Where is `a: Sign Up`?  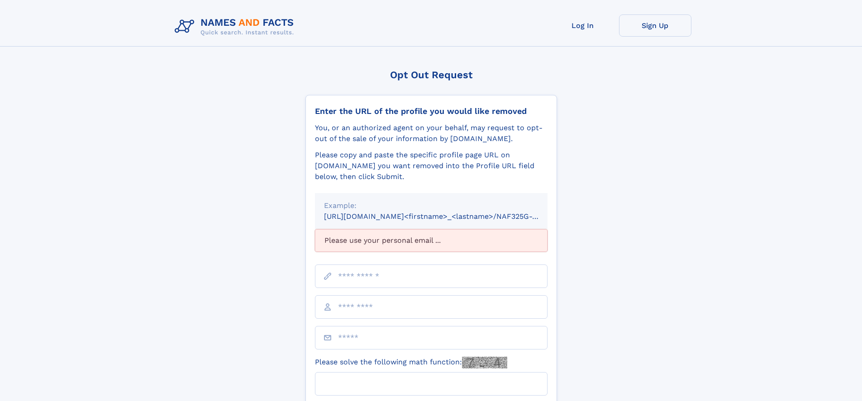 a: Sign Up is located at coordinates (655, 25).